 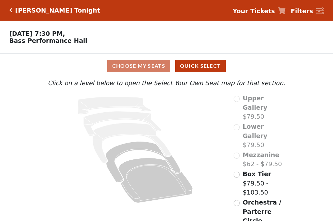 I want to click on path: Upper Gallery - Seats Available: 0, so click(x=115, y=106).